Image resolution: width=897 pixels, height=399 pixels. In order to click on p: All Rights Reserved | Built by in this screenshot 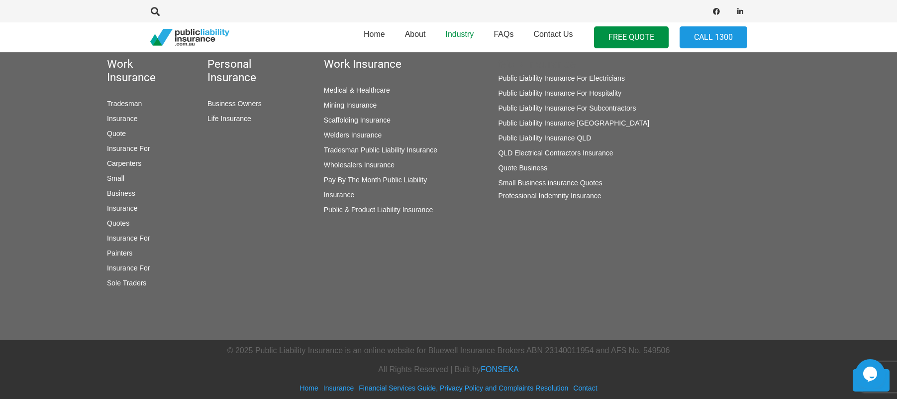, I will do `click(448, 369)`.